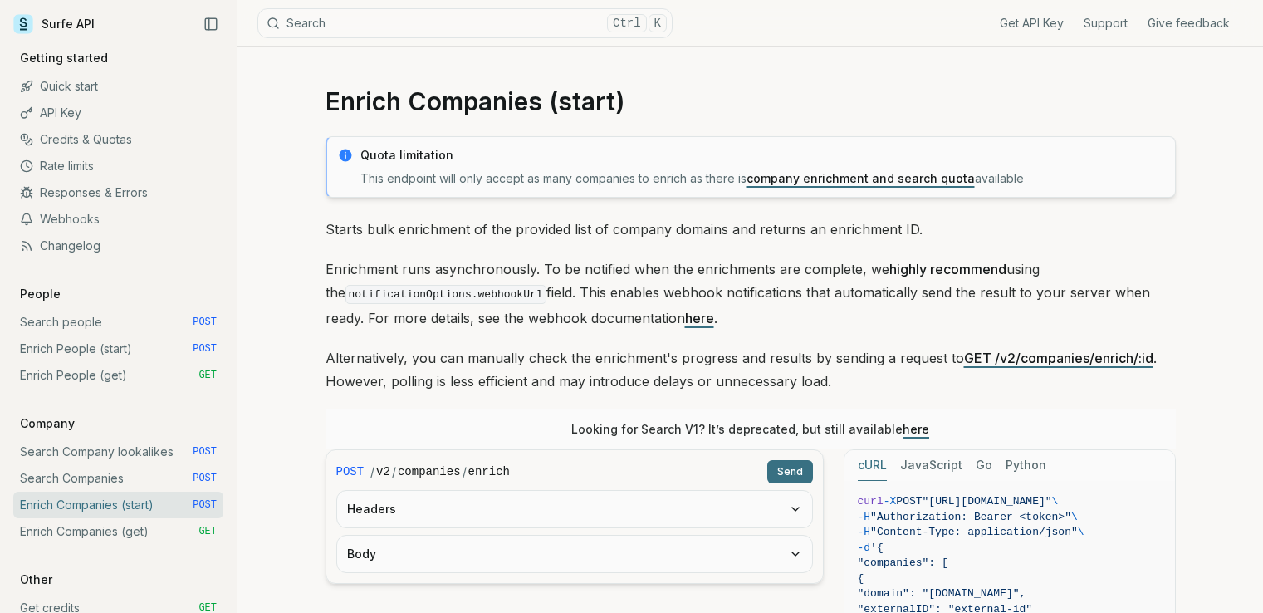  I want to click on button: Python, so click(1026, 465).